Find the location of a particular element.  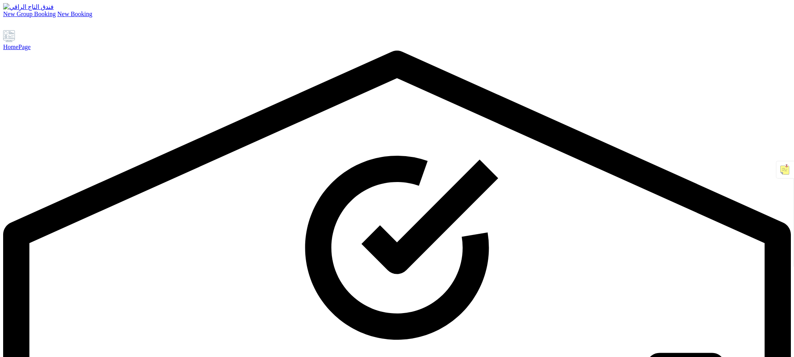

a: Staff feedback is located at coordinates (31, 26).